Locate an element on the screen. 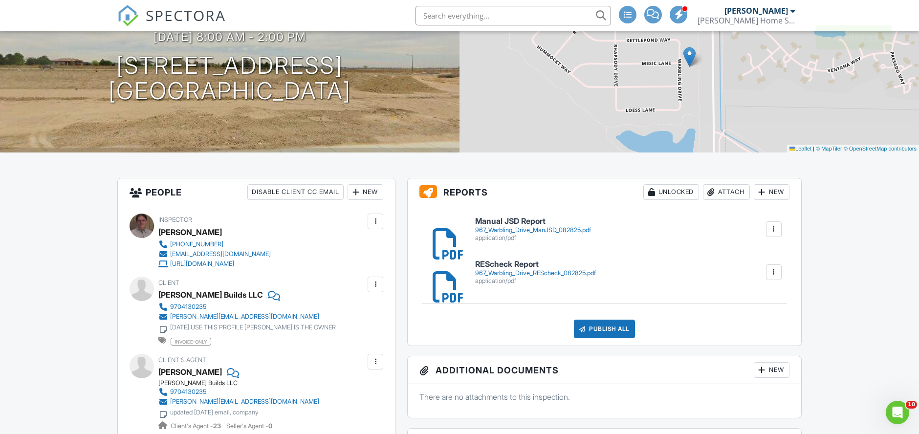  span: SPECTORA is located at coordinates (186, 15).